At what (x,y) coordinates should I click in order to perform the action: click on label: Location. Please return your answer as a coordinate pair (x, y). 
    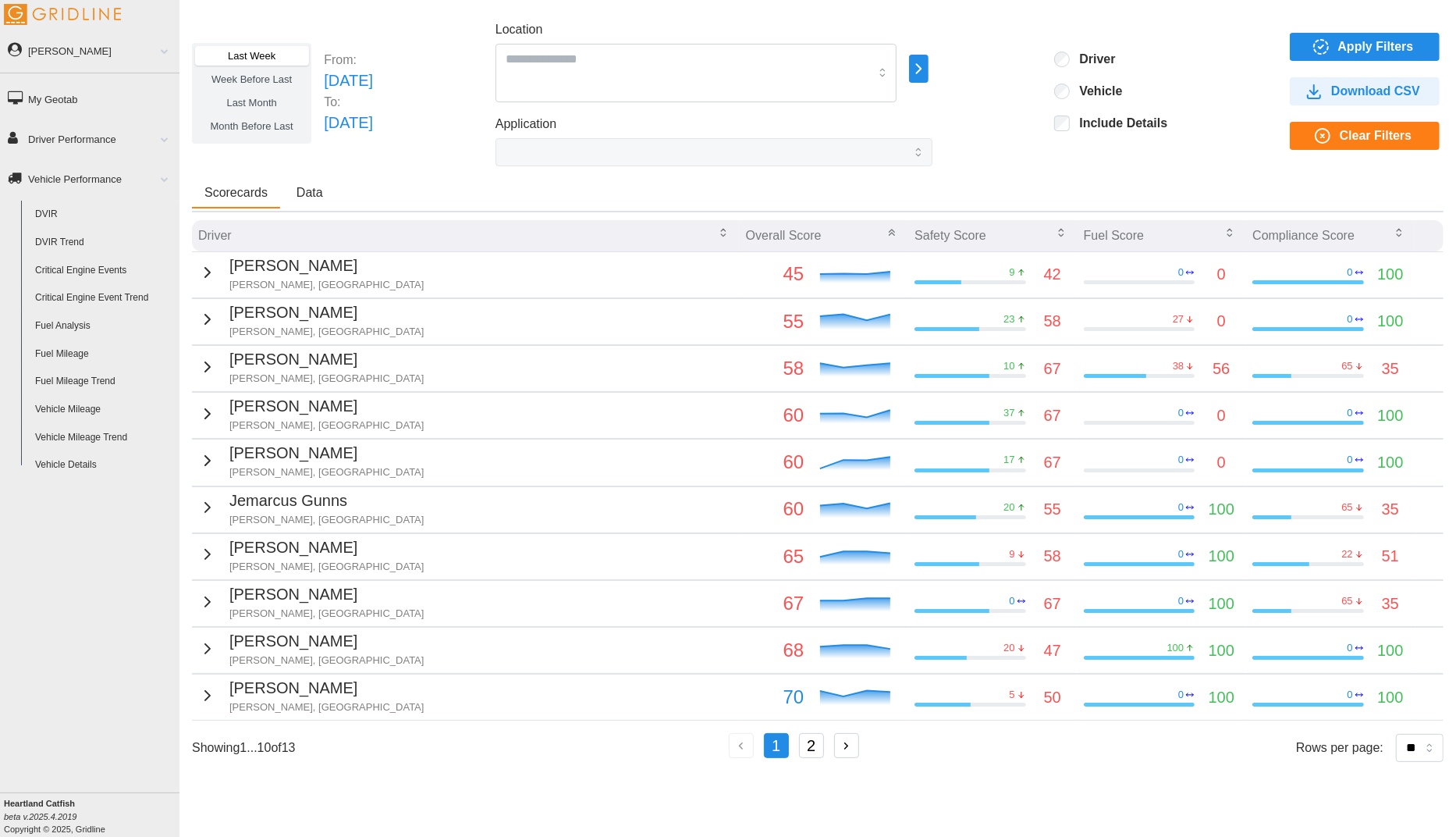
    Looking at the image, I should click on (519, 30).